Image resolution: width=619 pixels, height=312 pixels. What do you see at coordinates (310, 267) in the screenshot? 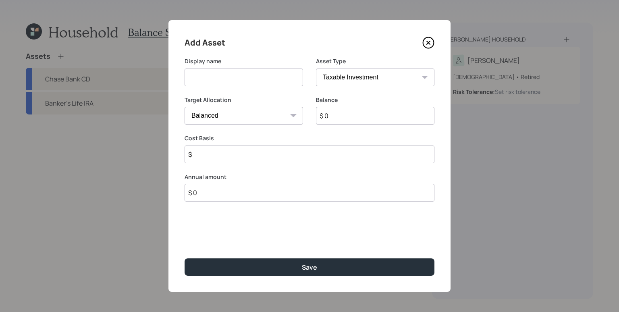
I see `div: Save` at bounding box center [310, 267].